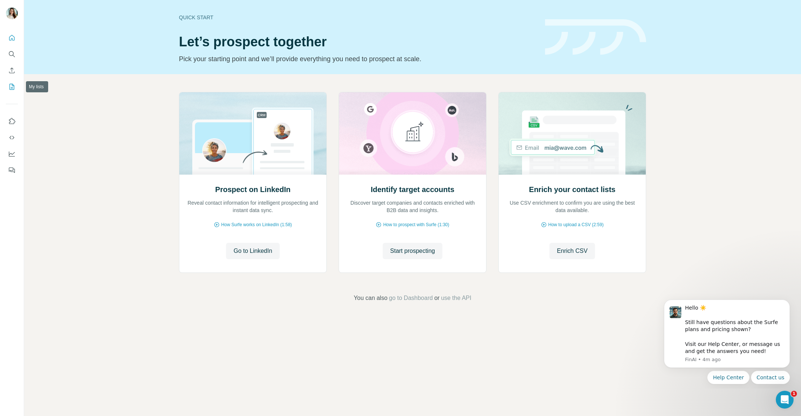 This screenshot has width=801, height=416. I want to click on button: Quick reply: Help Center, so click(76, 84).